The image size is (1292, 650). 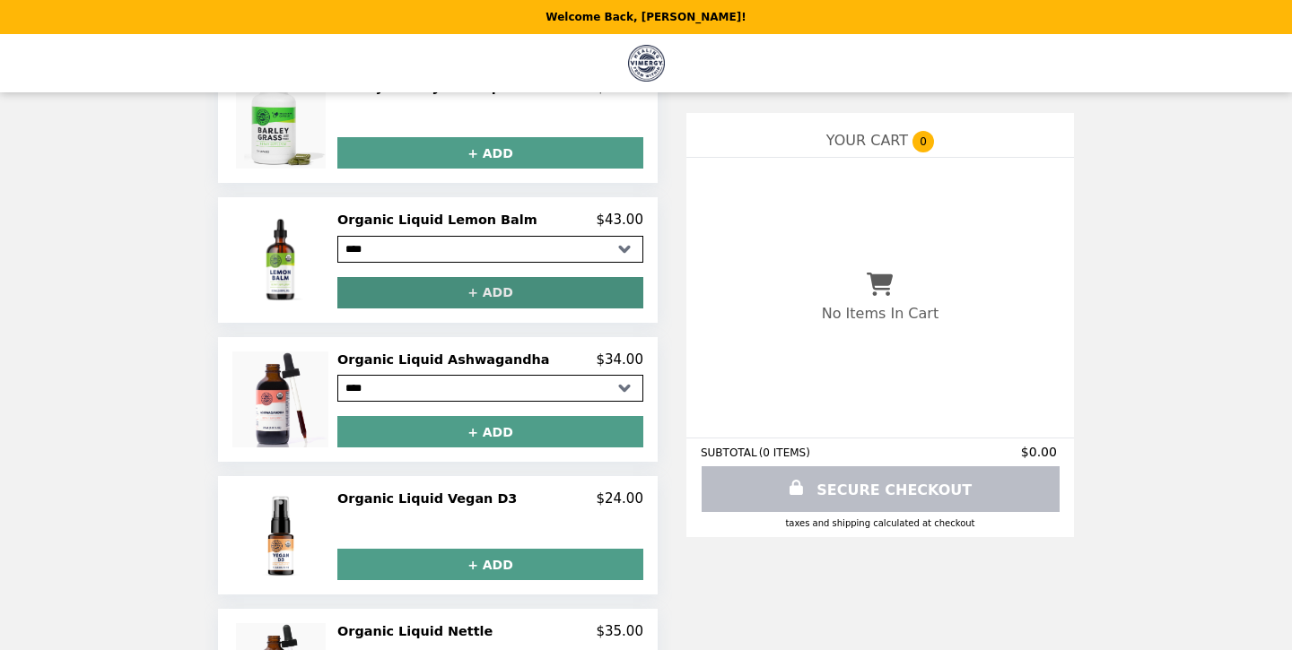 I want to click on p: $35.00, so click(x=619, y=632).